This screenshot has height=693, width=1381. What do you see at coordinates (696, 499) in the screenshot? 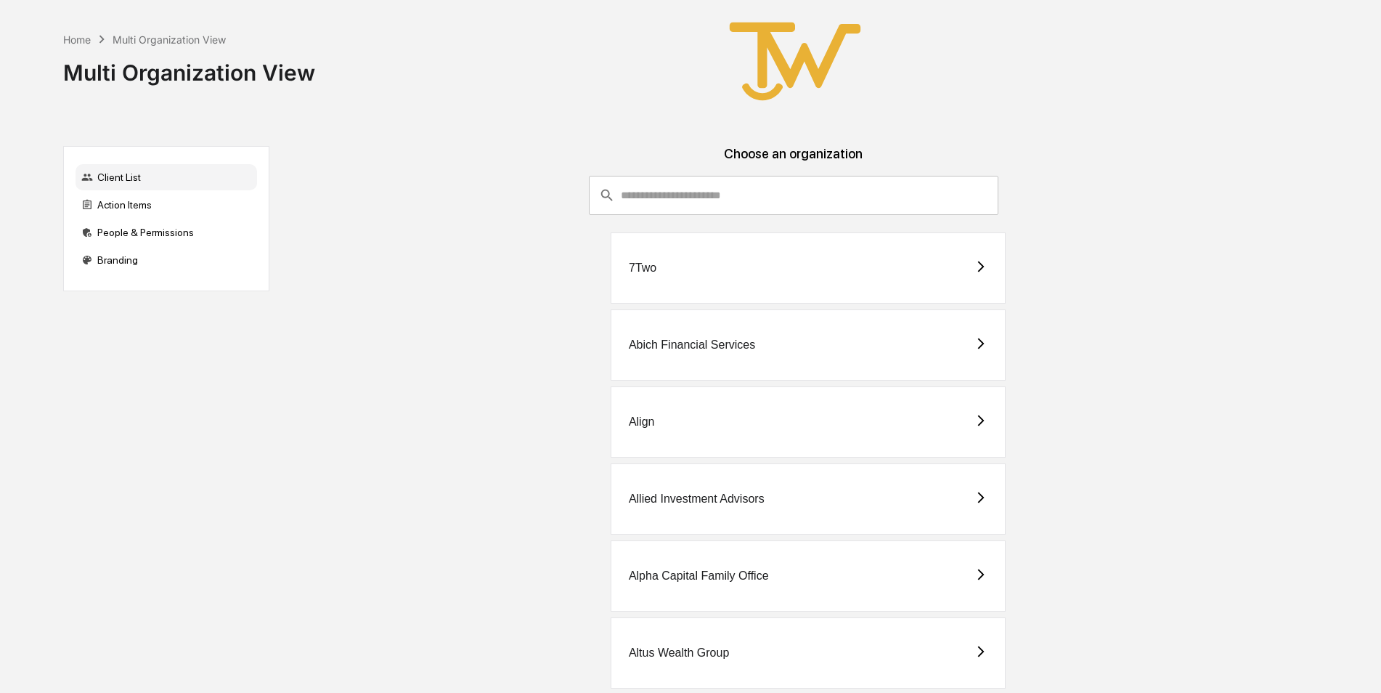
I see `div: Allied Investment Advisors` at bounding box center [696, 499].